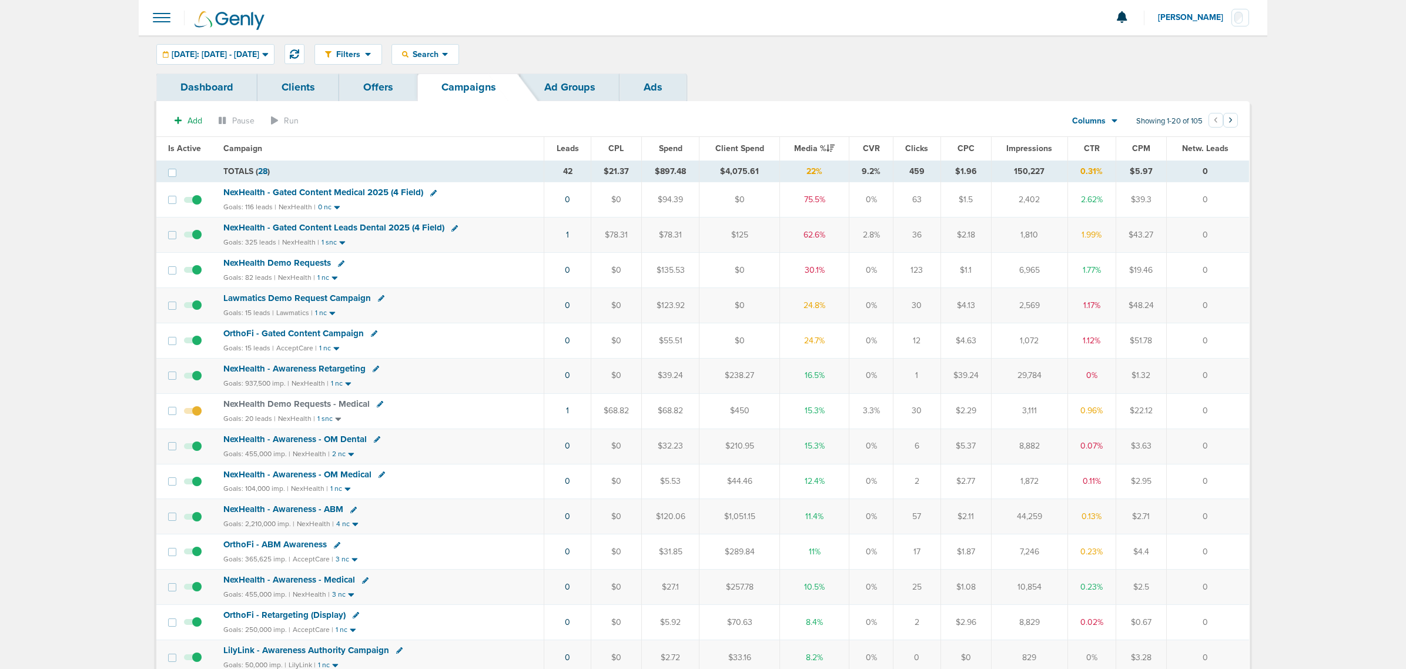  I want to click on small: Goals: 2,210,000 imp. |, so click(259, 524).